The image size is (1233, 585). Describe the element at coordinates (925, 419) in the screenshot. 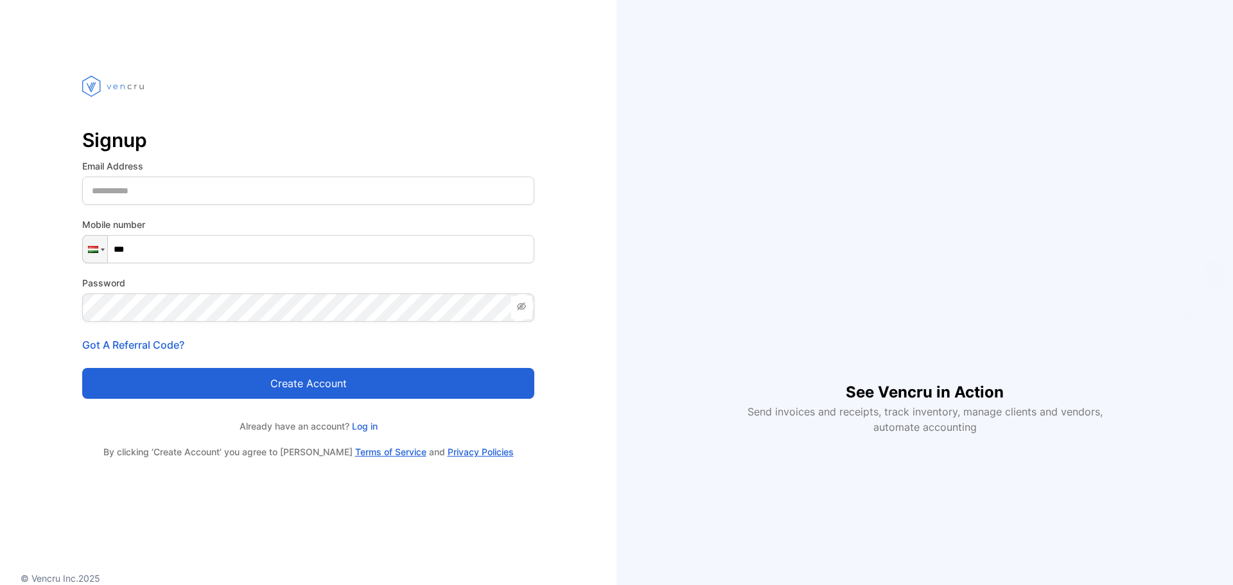

I see `p: Send invoices and receipts, track inventory, manage clients and vendors, automate accounting` at that location.